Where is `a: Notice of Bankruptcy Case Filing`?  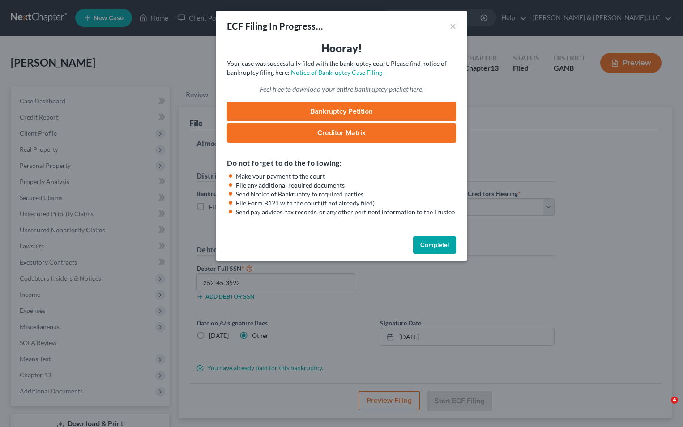
a: Notice of Bankruptcy Case Filing is located at coordinates (337, 72).